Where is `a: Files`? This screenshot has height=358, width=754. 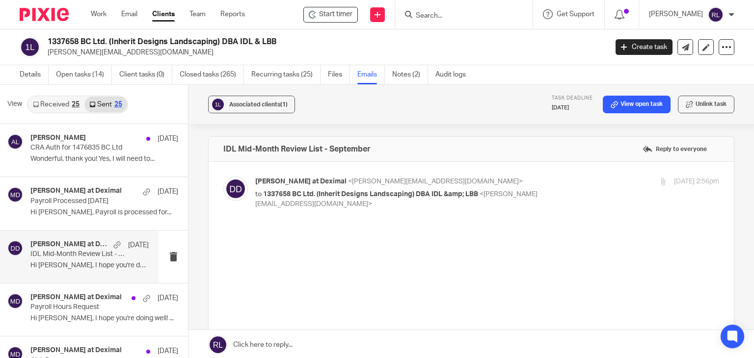
a: Files is located at coordinates (338, 75).